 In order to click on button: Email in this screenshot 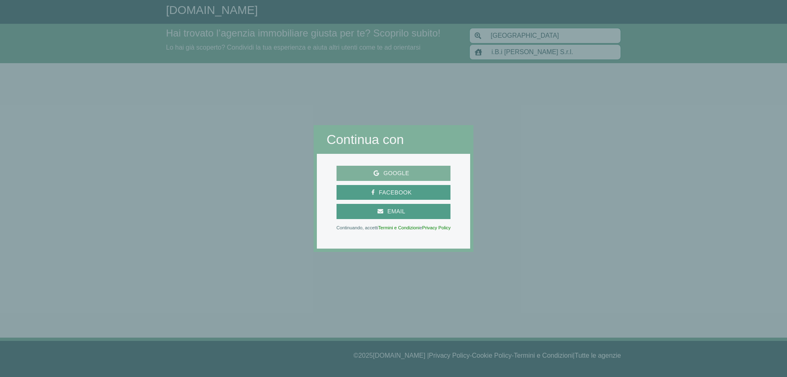, I will do `click(394, 211)`.